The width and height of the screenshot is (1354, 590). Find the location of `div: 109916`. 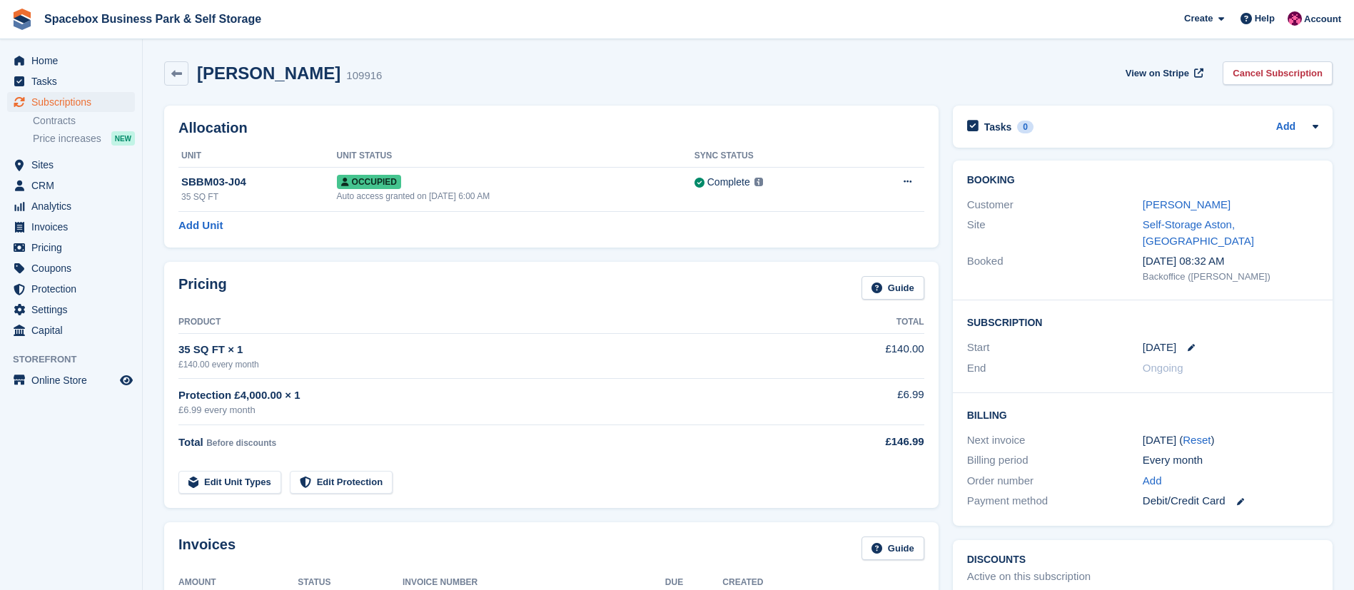

div: 109916 is located at coordinates (364, 76).